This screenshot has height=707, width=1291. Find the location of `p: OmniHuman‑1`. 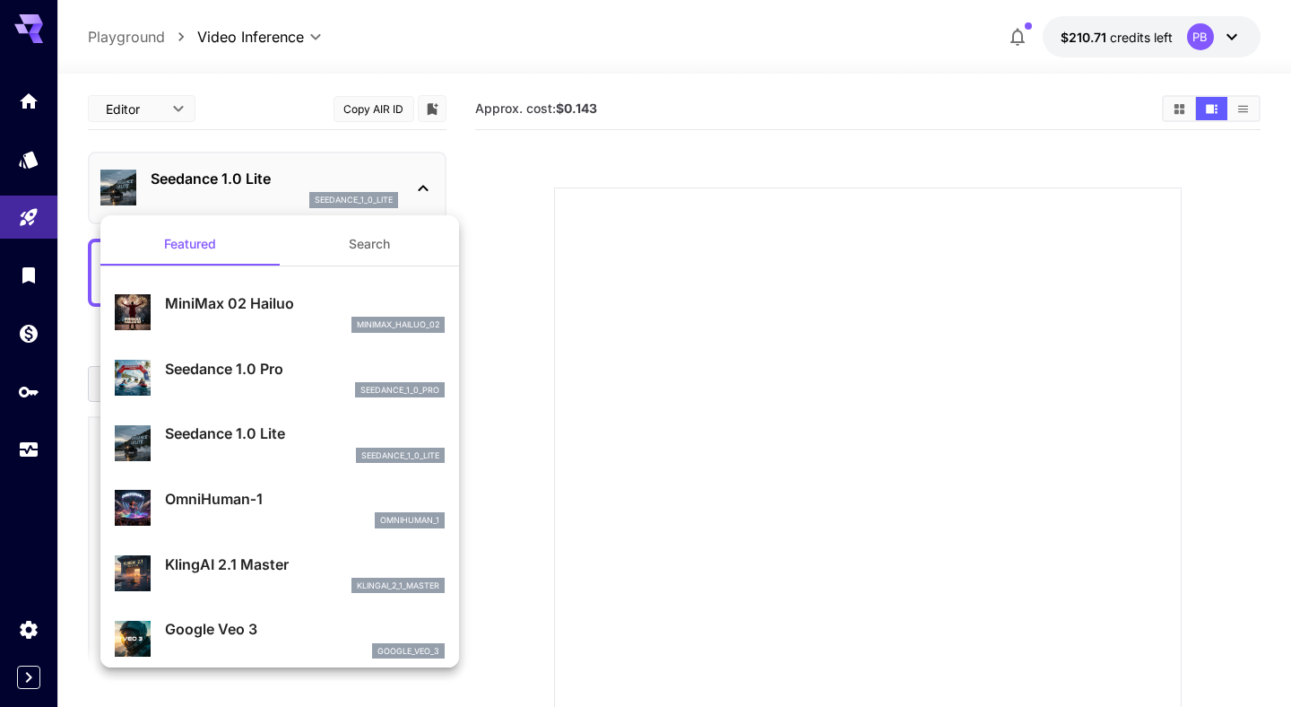

p: OmniHuman‑1 is located at coordinates (305, 499).